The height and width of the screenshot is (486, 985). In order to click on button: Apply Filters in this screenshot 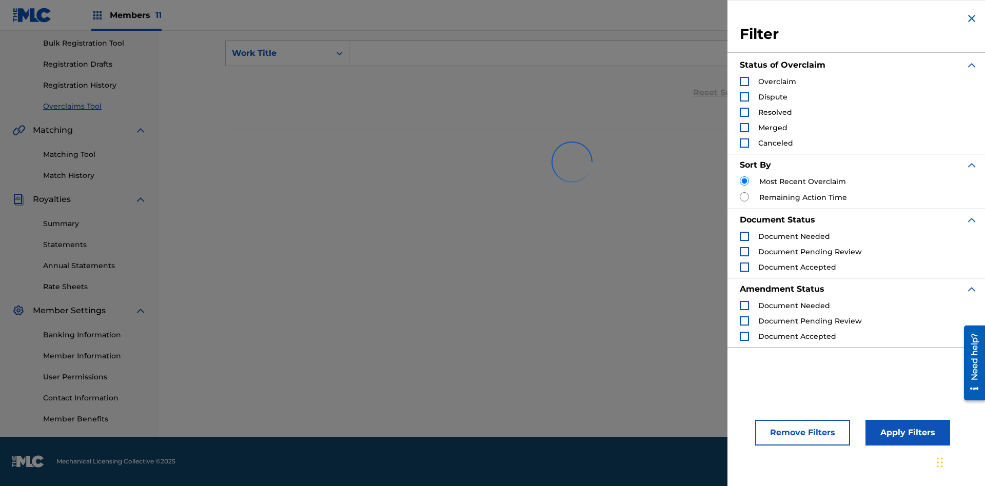, I will do `click(908, 433)`.